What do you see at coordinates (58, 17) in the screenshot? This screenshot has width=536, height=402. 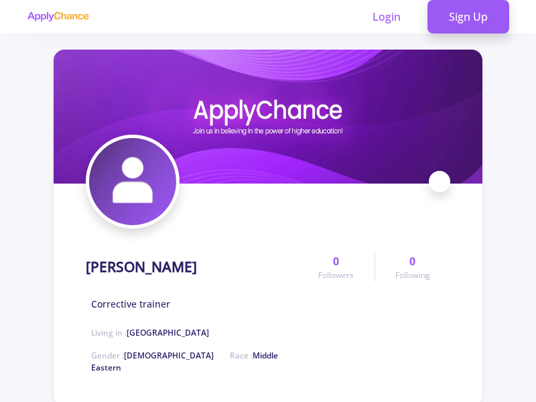 I see `img: applychance logo text only` at bounding box center [58, 17].